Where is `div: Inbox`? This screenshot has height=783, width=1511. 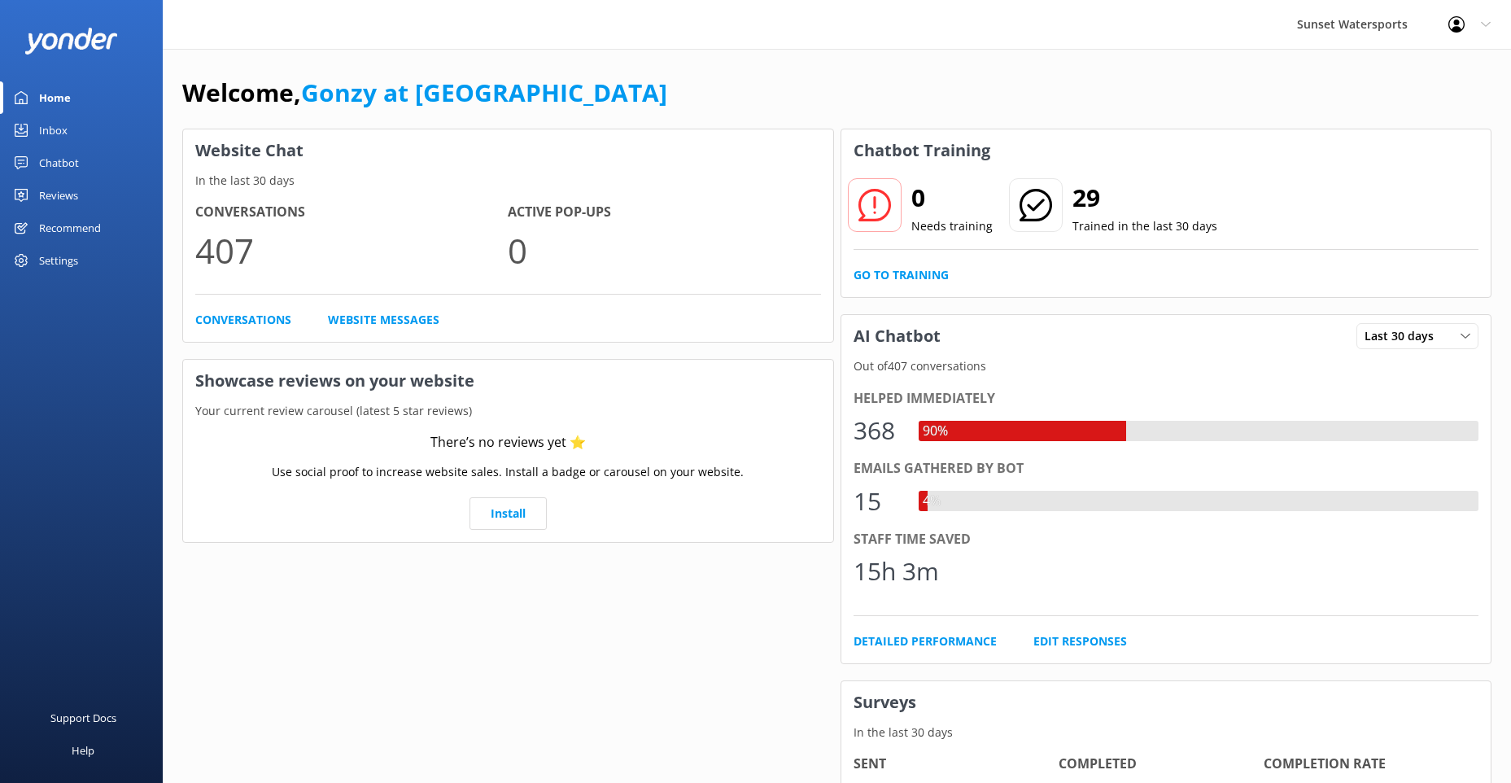
div: Inbox is located at coordinates (53, 130).